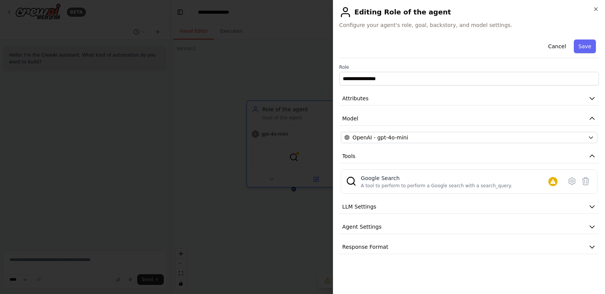  Describe the element at coordinates (469, 67) in the screenshot. I see `label: Role` at that location.